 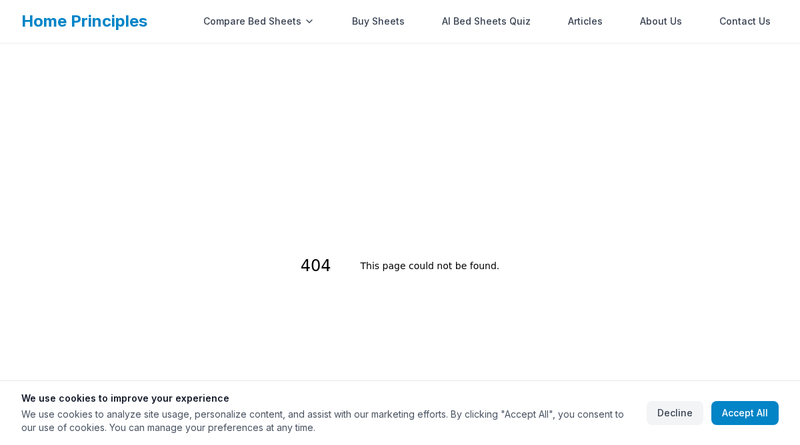 I want to click on button: Accept All, so click(x=745, y=413).